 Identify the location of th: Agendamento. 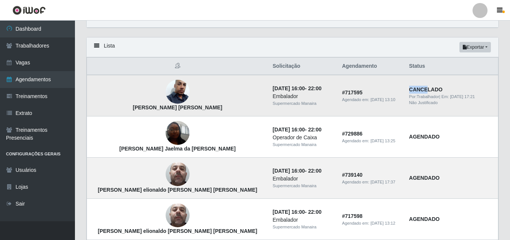
(371, 66).